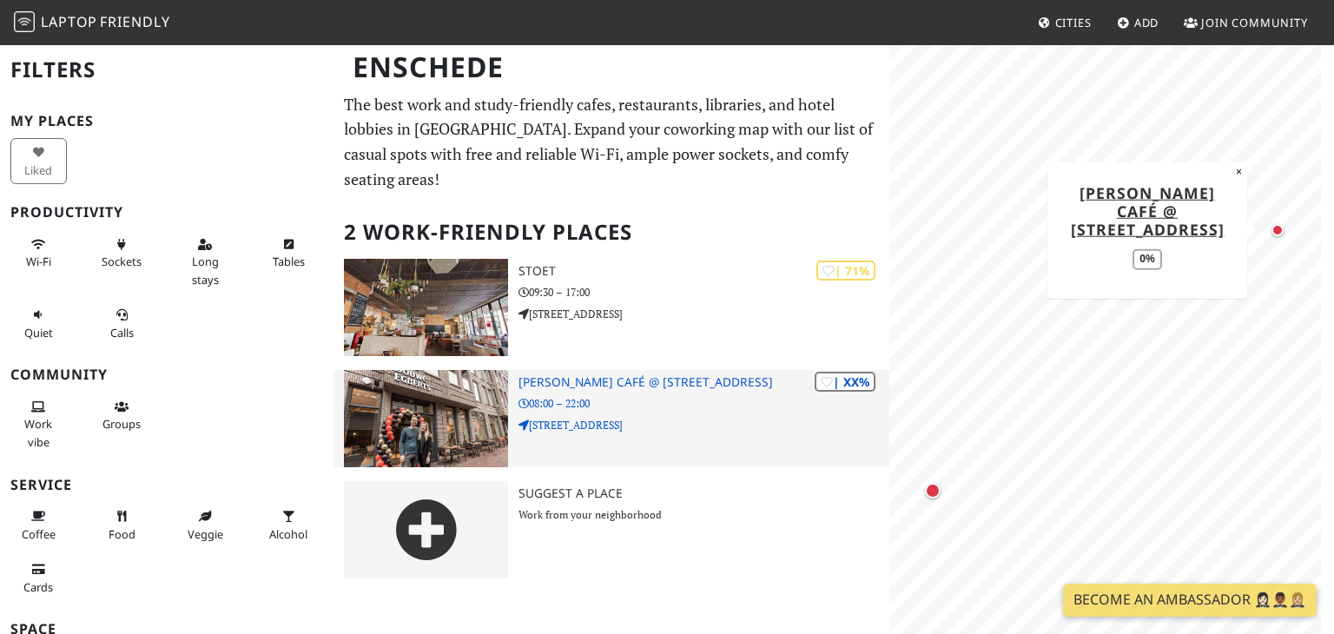  Describe the element at coordinates (38, 587) in the screenshot. I see `span: Credit cards` at that location.